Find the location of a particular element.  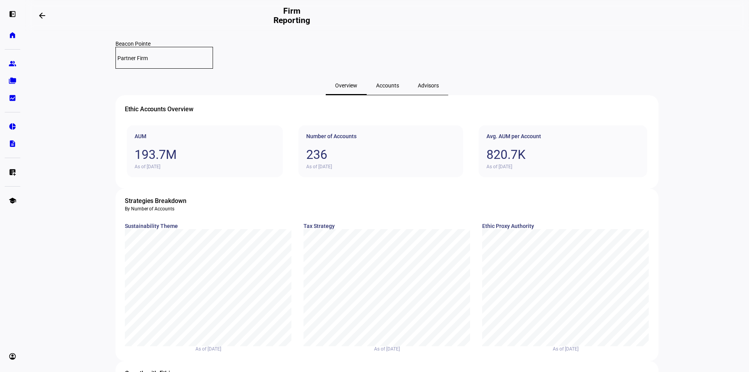

div: 193.7M is located at coordinates (205, 155).